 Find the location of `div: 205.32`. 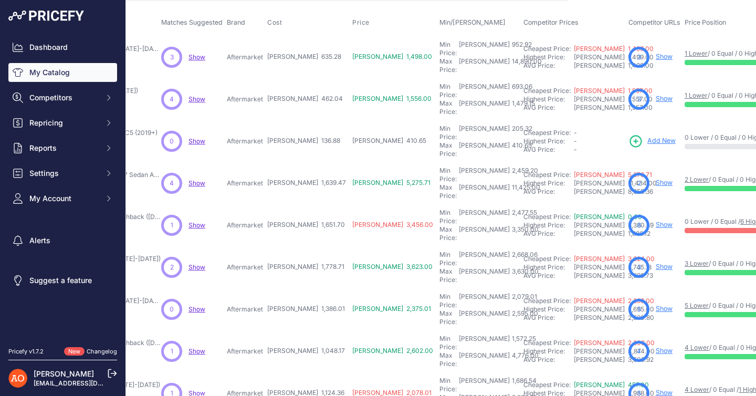

div: 205.32 is located at coordinates (521, 133).